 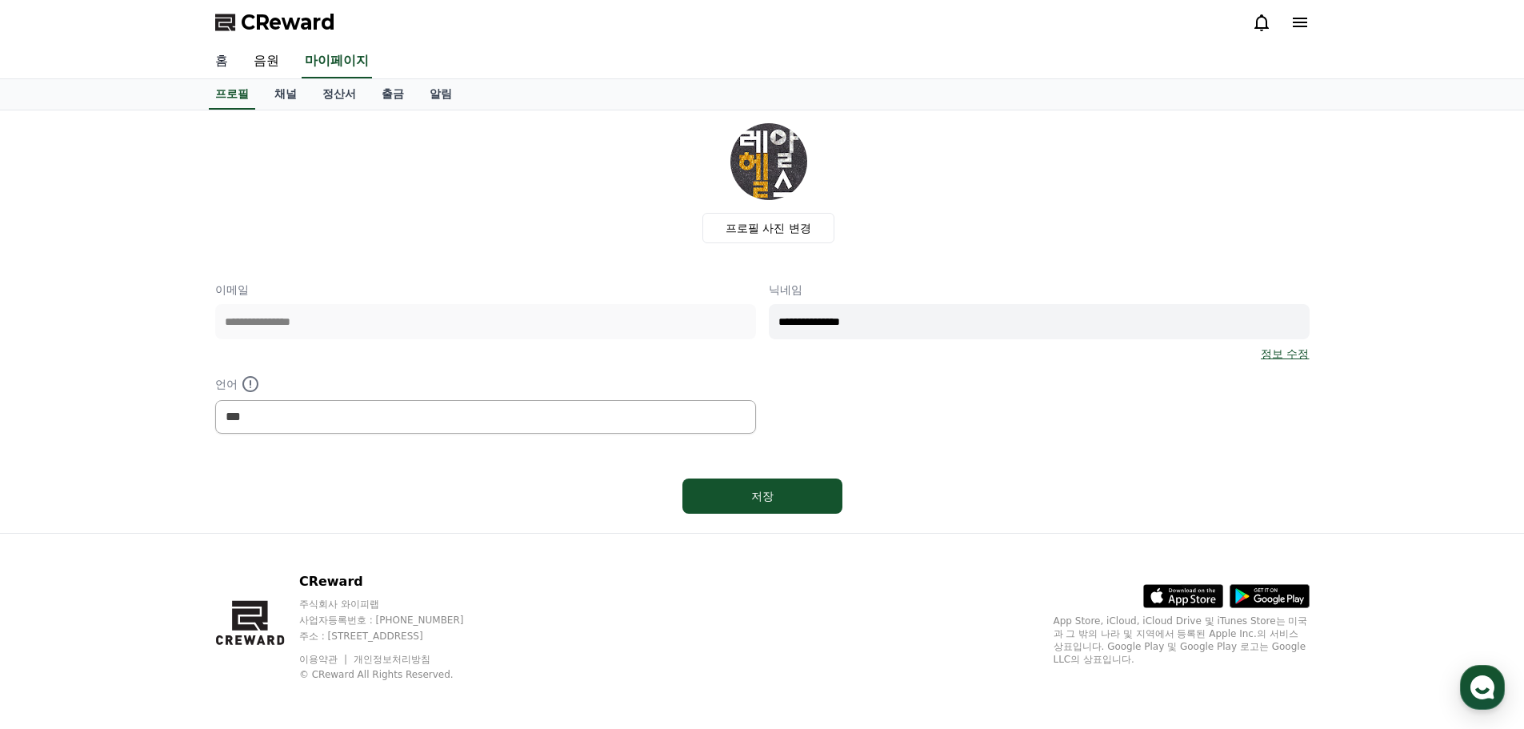 I want to click on a: 정산서, so click(x=339, y=94).